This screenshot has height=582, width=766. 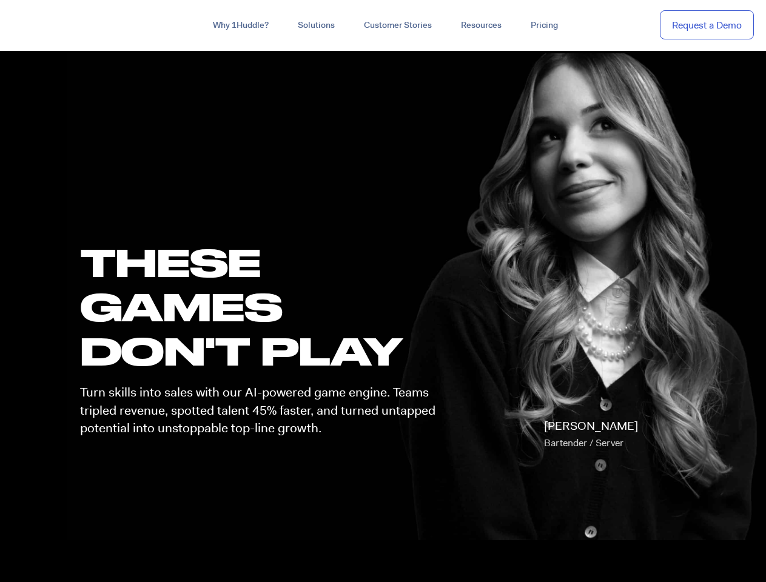 I want to click on a: Pricing, so click(x=544, y=25).